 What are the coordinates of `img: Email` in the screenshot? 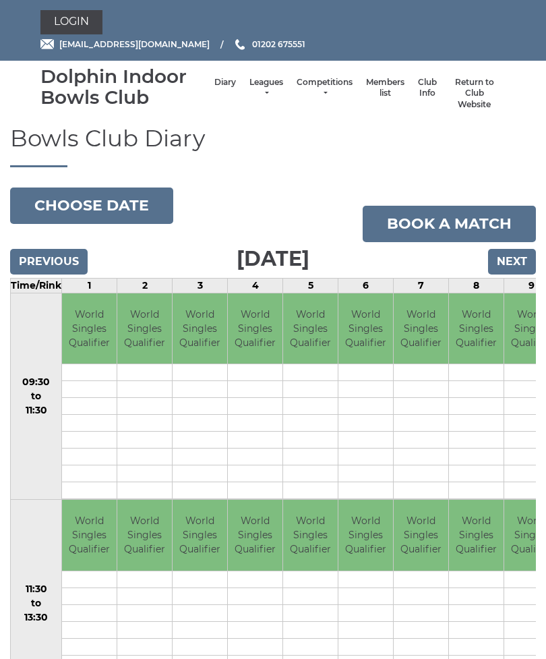 It's located at (47, 44).